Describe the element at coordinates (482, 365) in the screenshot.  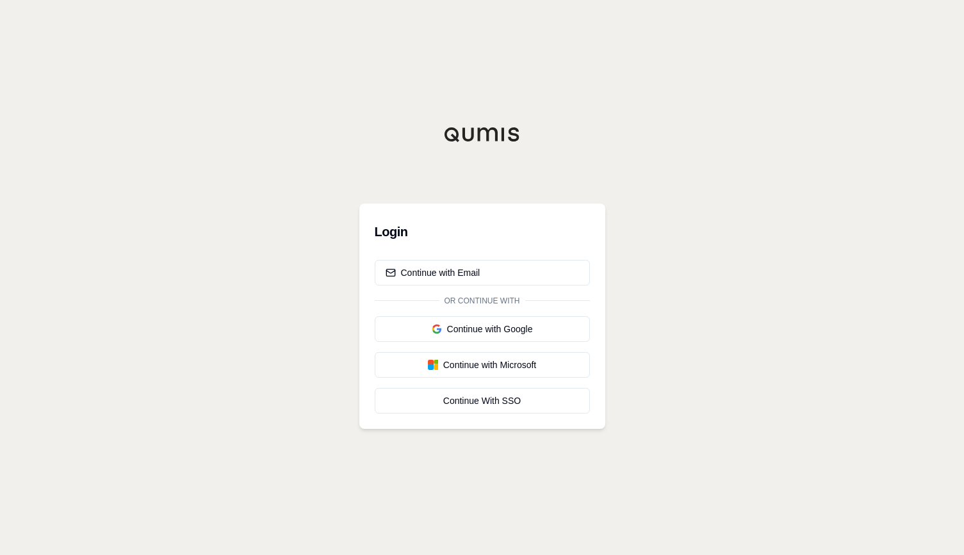
I see `button: Continue with Microsoft` at that location.